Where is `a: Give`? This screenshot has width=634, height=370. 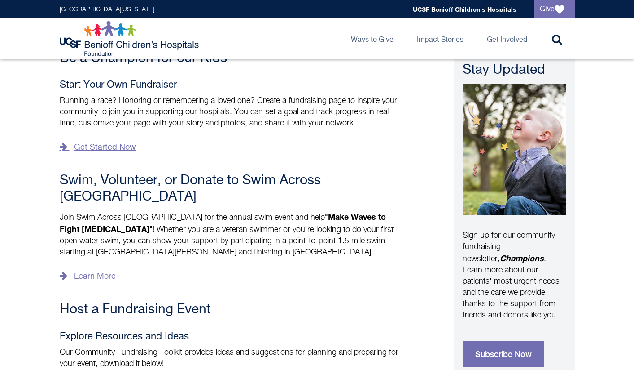 a: Give is located at coordinates (555, 9).